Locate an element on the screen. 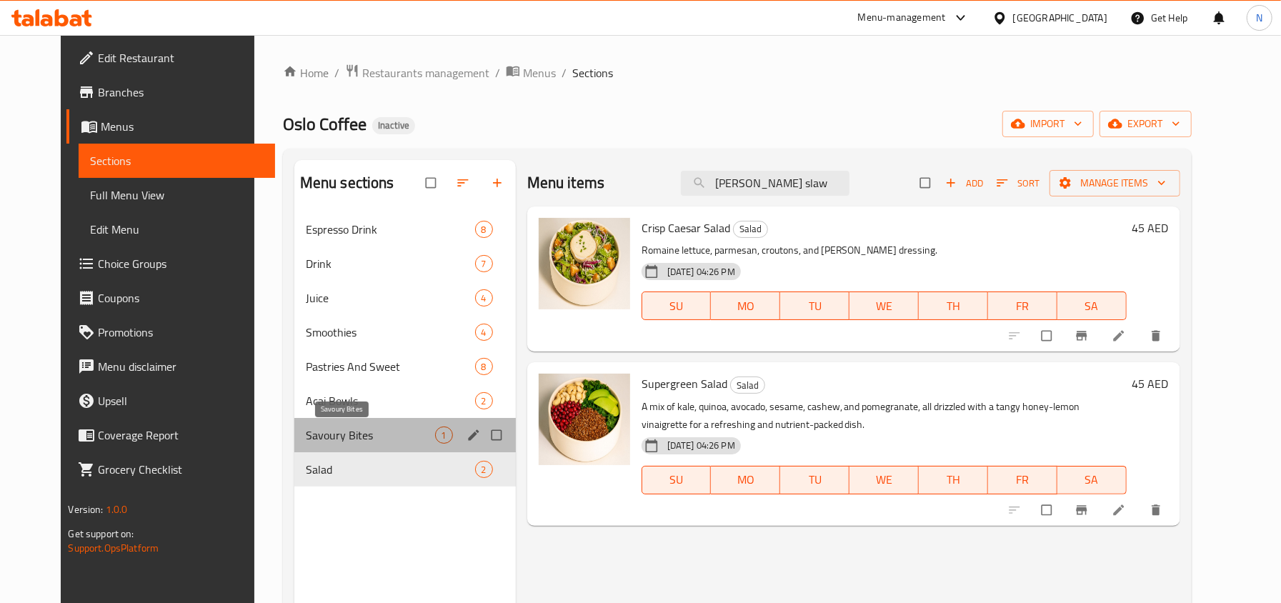  span: Choice Groups is located at coordinates (180, 264).